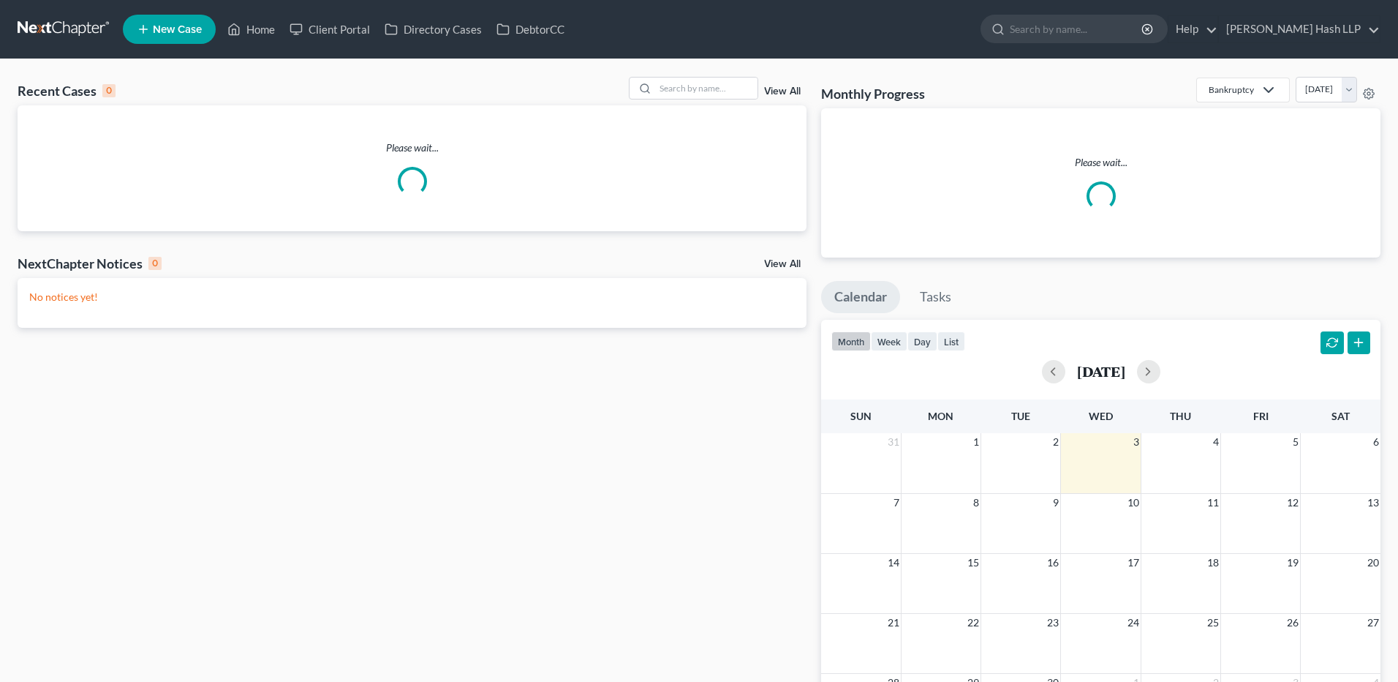 The width and height of the screenshot is (1398, 682). Describe the element at coordinates (1213, 502) in the screenshot. I see `span: 11` at that location.